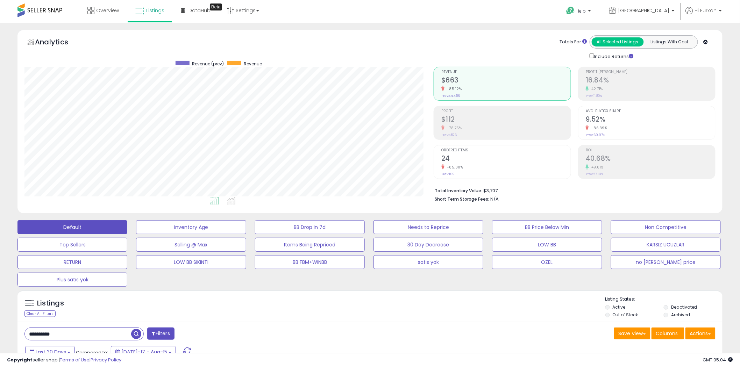 Image resolution: width=740 pixels, height=367 pixels. What do you see at coordinates (506, 81) in the screenshot?
I see `h2: $663` at bounding box center [506, 81].